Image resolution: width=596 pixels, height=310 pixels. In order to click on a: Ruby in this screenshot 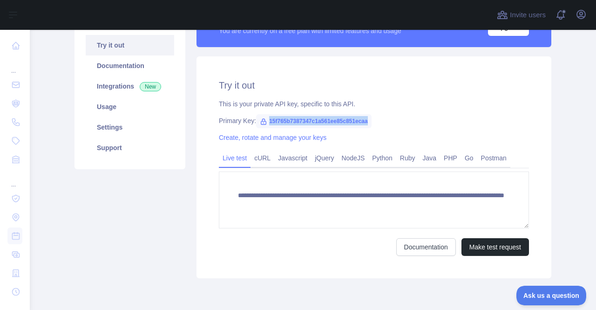, I will do `click(408, 158)`.